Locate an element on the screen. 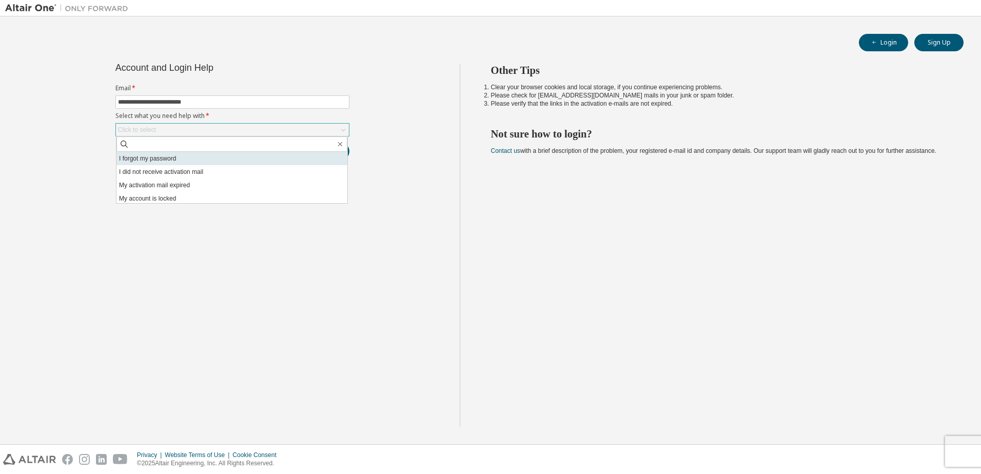 The width and height of the screenshot is (981, 474). img: Altair One is located at coordinates (69, 8).